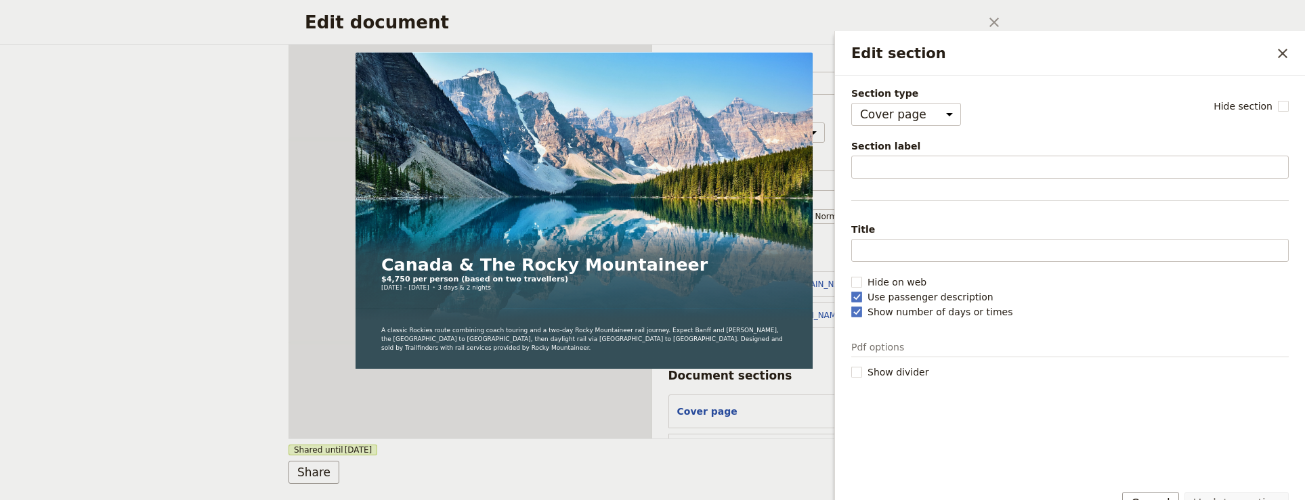 This screenshot has height=500, width=1305. Describe the element at coordinates (930, 297) in the screenshot. I see `span: Use passenger description` at that location.